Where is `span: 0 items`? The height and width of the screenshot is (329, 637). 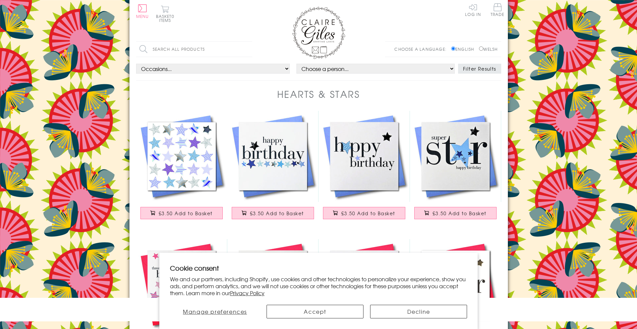 span: 0 items is located at coordinates (167, 18).